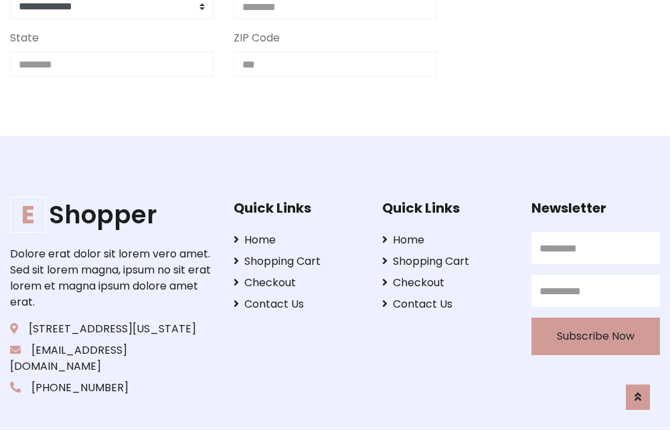 The width and height of the screenshot is (670, 430). What do you see at coordinates (595, 208) in the screenshot?
I see `h5: Newsletter` at bounding box center [595, 208].